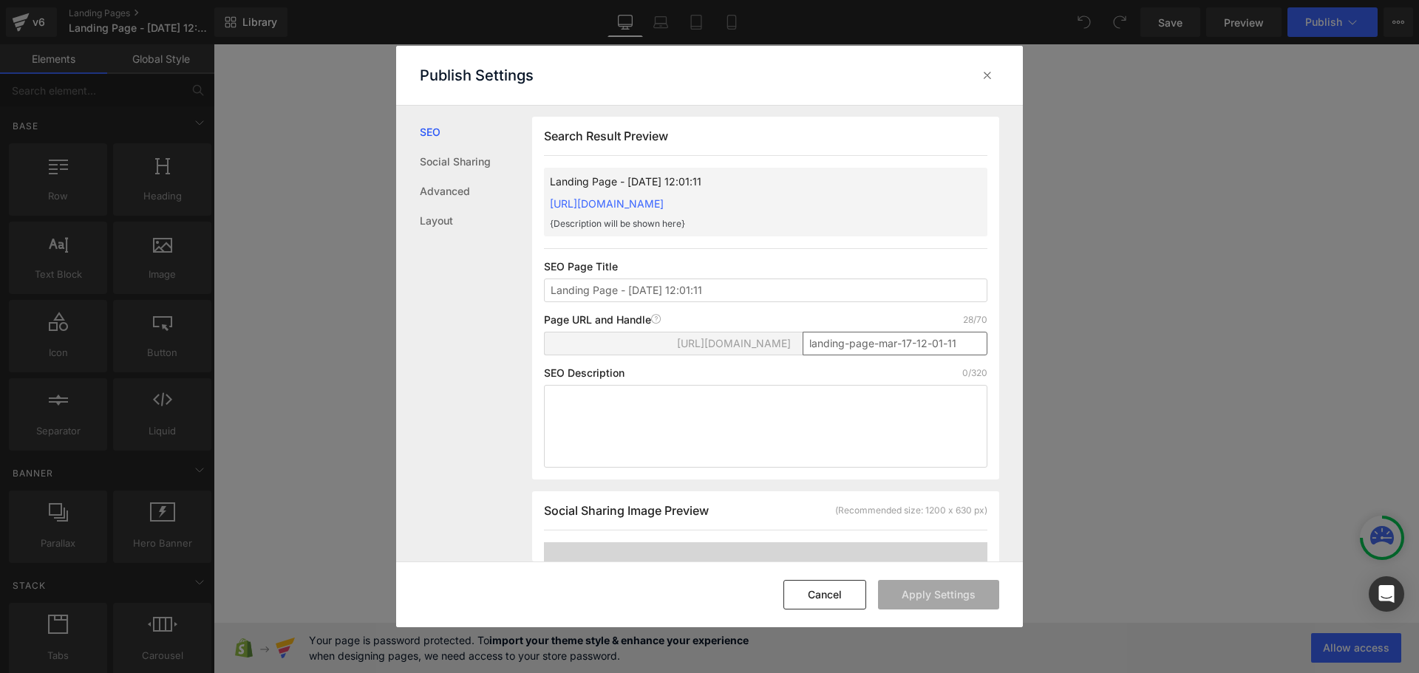 The height and width of the screenshot is (673, 1419). Describe the element at coordinates (911, 511) in the screenshot. I see `div: (Recommended size: 1200 x 630 px)` at that location.